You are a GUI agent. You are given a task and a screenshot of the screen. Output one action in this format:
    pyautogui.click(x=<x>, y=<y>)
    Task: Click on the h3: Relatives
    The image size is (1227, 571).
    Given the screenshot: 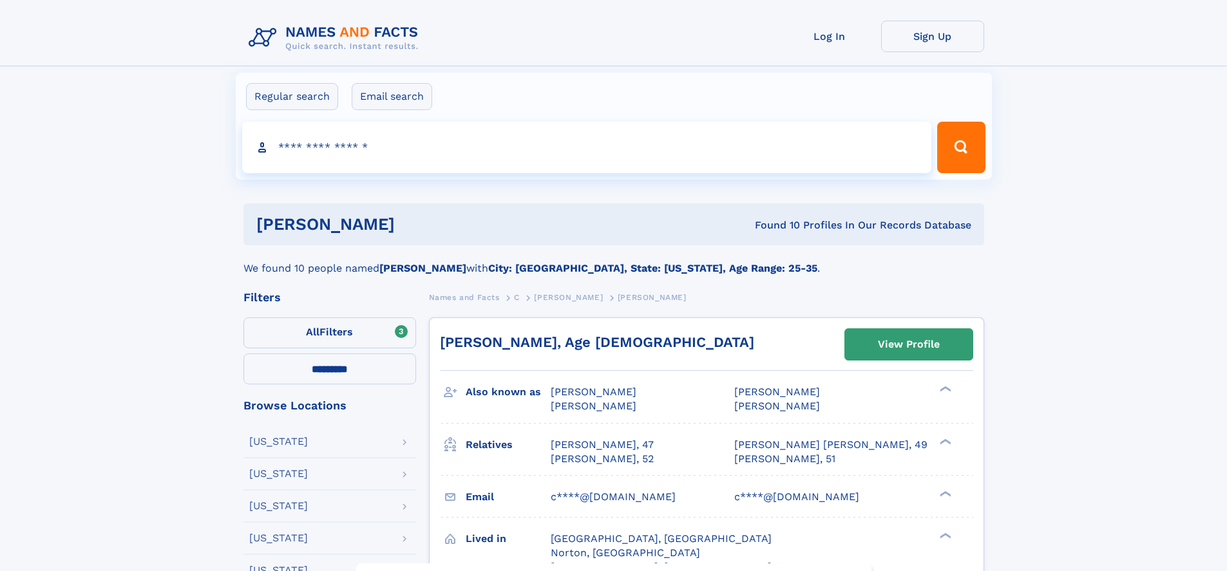 What is the action you would take?
    pyautogui.click(x=508, y=445)
    